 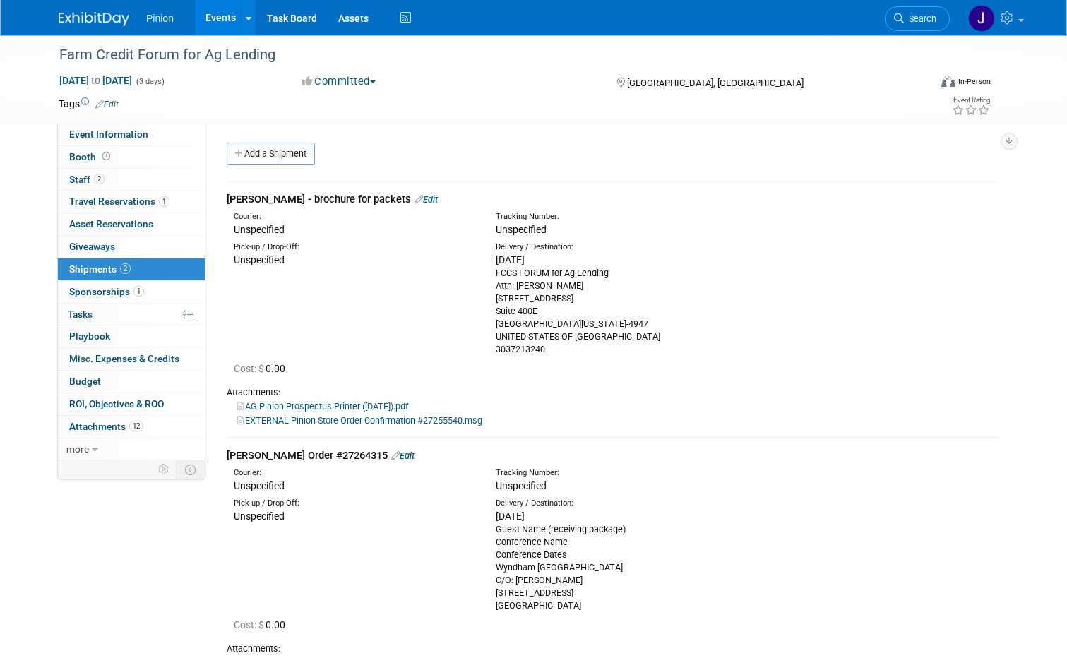 What do you see at coordinates (974, 81) in the screenshot?
I see `div: In-Person` at bounding box center [974, 81].